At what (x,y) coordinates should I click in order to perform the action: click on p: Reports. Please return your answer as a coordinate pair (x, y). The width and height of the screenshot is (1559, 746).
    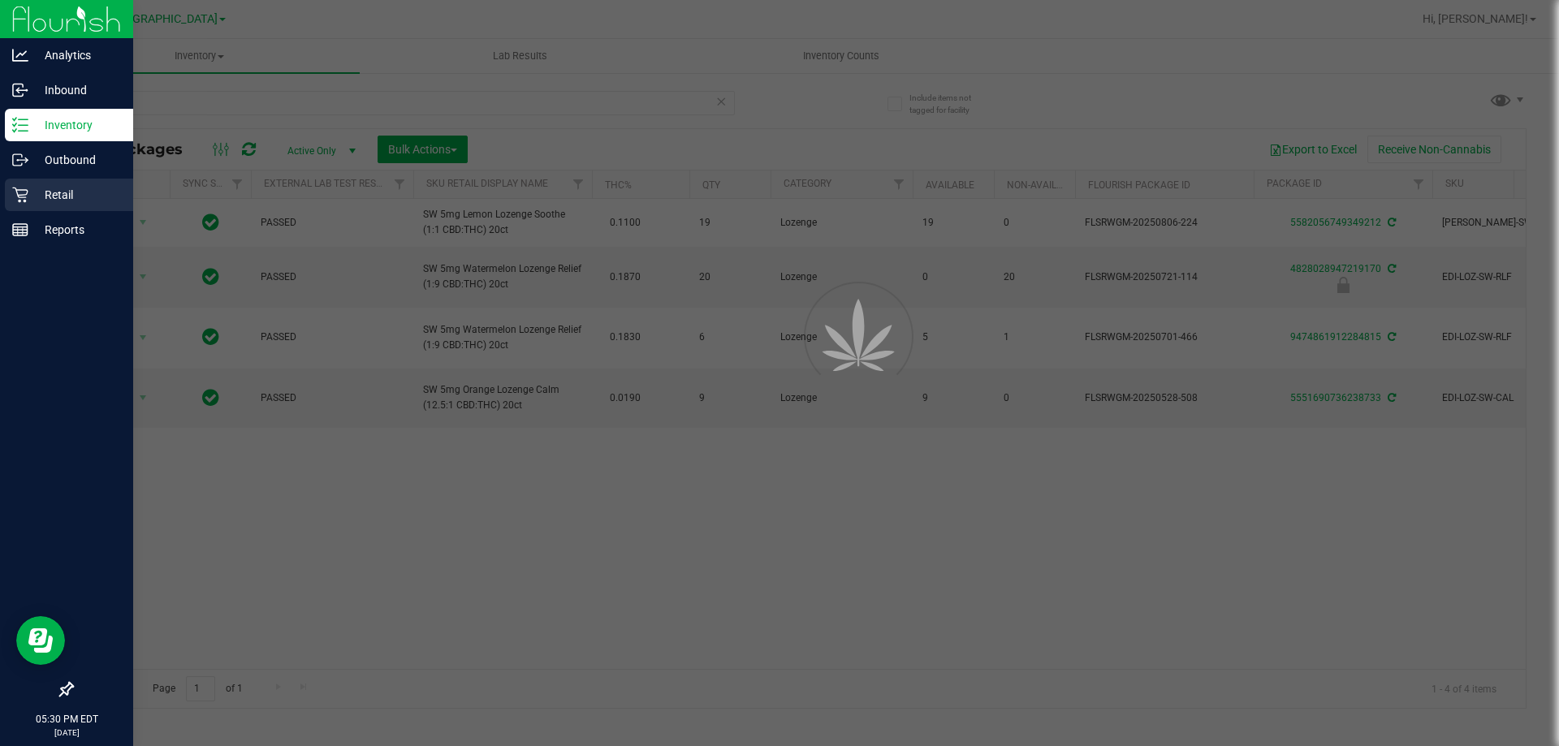
    Looking at the image, I should click on (77, 230).